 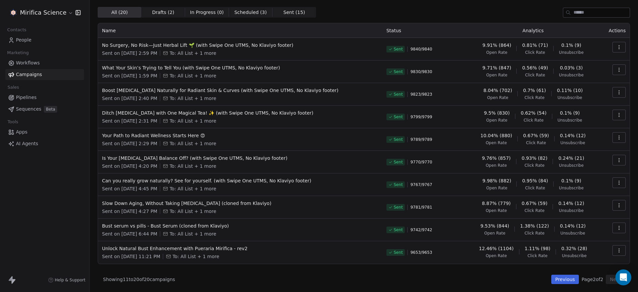 I want to click on span: 0.03% (3), so click(x=571, y=68).